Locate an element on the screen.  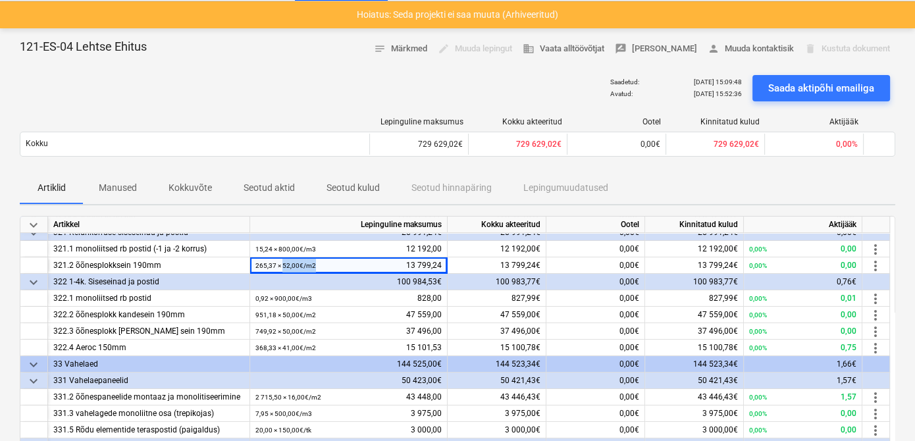
div: Artikkel is located at coordinates (149, 225).